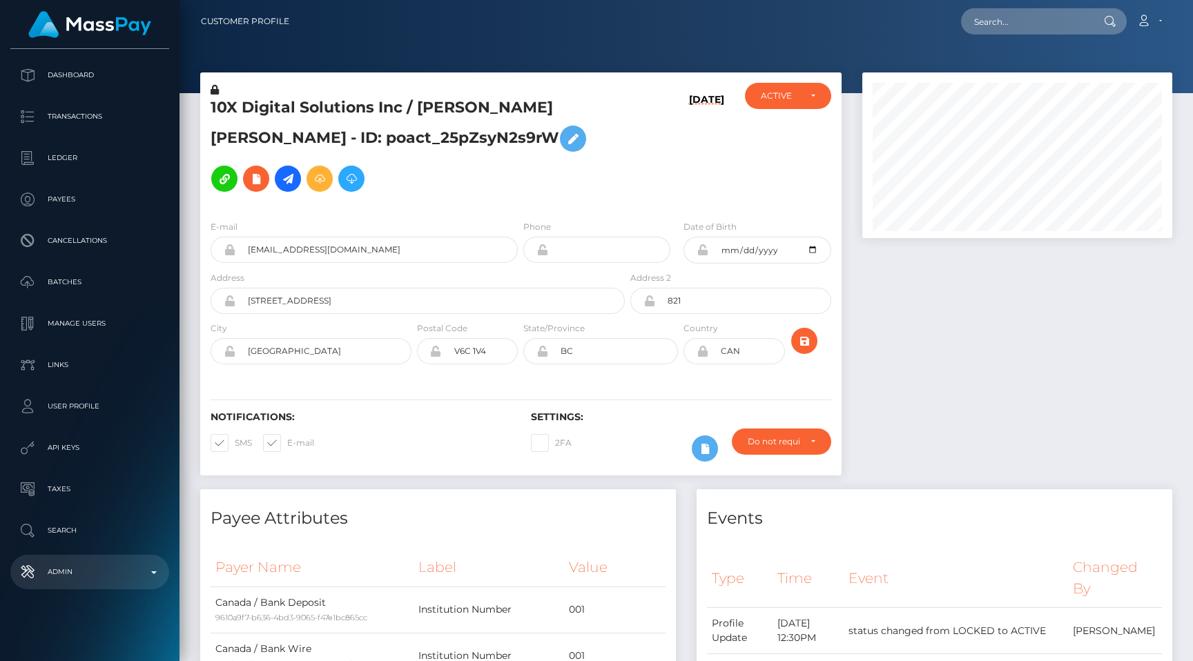  I want to click on a: Manage Users, so click(90, 324).